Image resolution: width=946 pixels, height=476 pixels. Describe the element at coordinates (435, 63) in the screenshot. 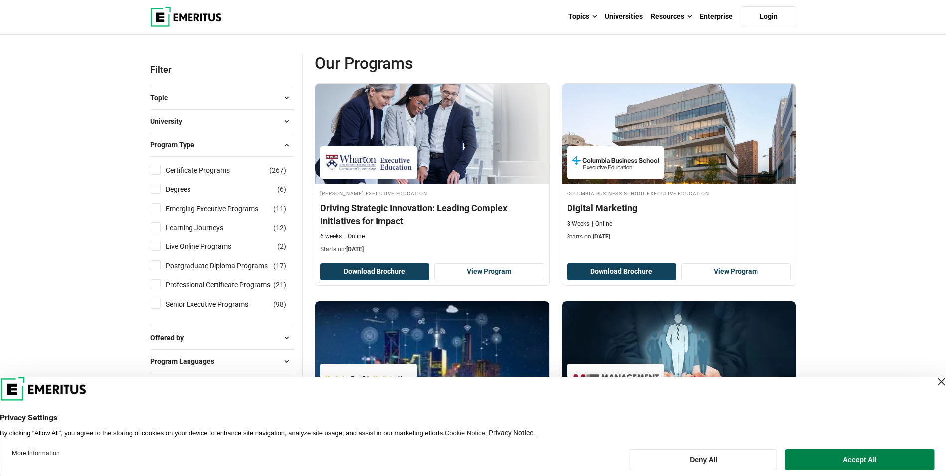

I see `span: Our Programs` at that location.